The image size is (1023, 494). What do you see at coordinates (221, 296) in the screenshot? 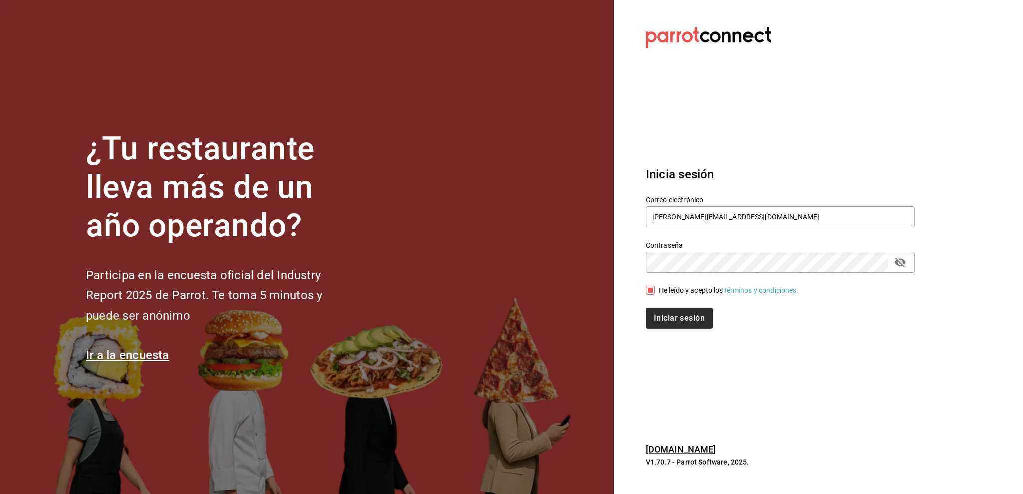
I see `h2: Participa en la encuesta oficial del Industry Report 2025 de Parrot. Te toma 5 minutos y puede se...` at bounding box center [221, 296].